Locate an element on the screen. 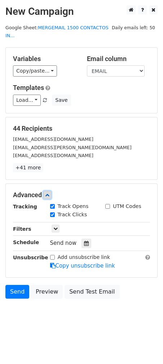 The width and height of the screenshot is (163, 364). a: MERGEMAIL 1500 CONTACTOS IN... is located at coordinates (57, 32).